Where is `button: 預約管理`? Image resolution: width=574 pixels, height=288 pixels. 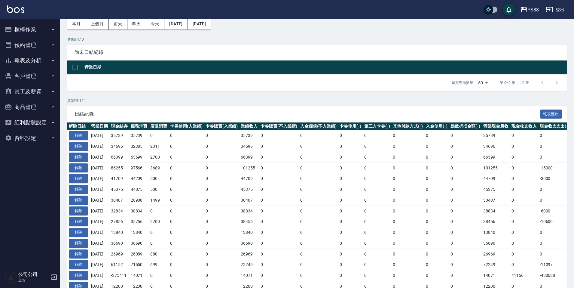
button: 預約管理 is located at coordinates (30, 45).